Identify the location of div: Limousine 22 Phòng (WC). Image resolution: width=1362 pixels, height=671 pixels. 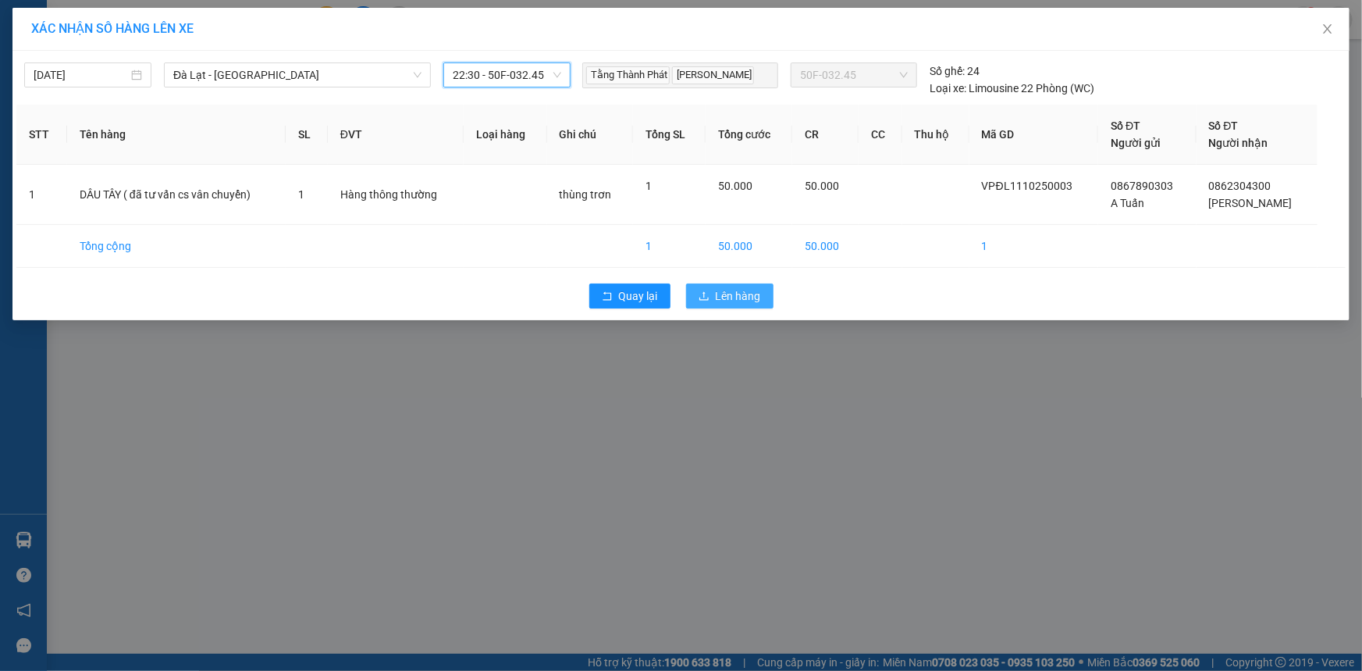
(1012, 88).